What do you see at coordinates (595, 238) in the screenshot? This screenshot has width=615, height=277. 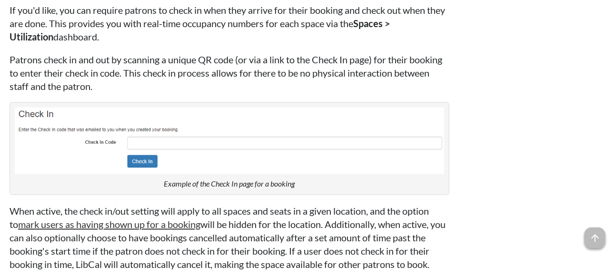 I see `span: arrow_upward` at bounding box center [595, 238].